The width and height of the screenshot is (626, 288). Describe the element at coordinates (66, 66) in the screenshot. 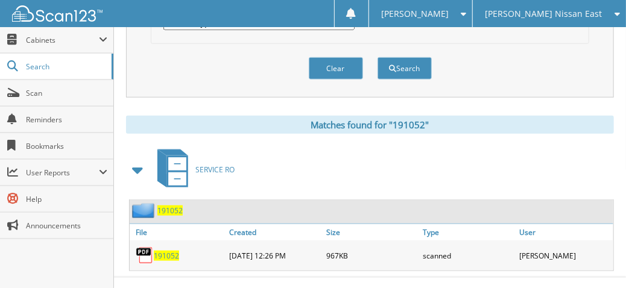

I see `span: Search` at that location.